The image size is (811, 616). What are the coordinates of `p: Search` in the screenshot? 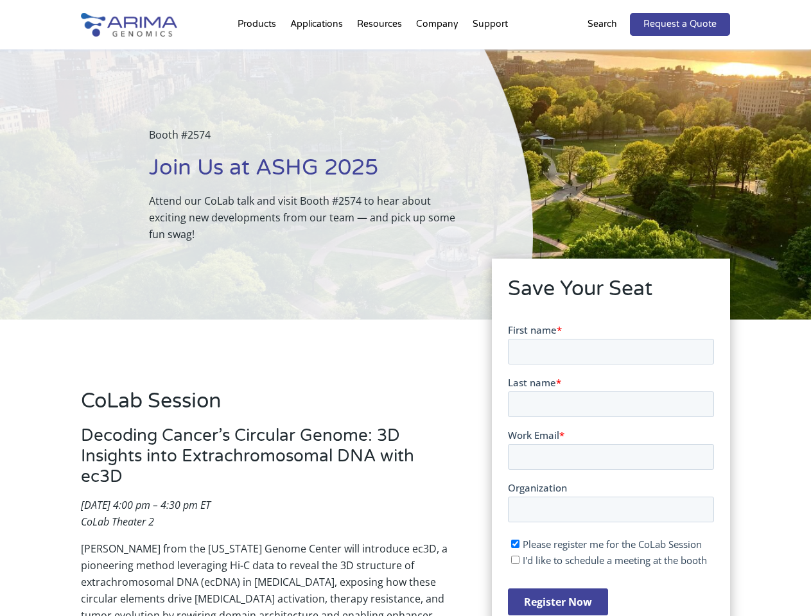 It's located at (602, 24).